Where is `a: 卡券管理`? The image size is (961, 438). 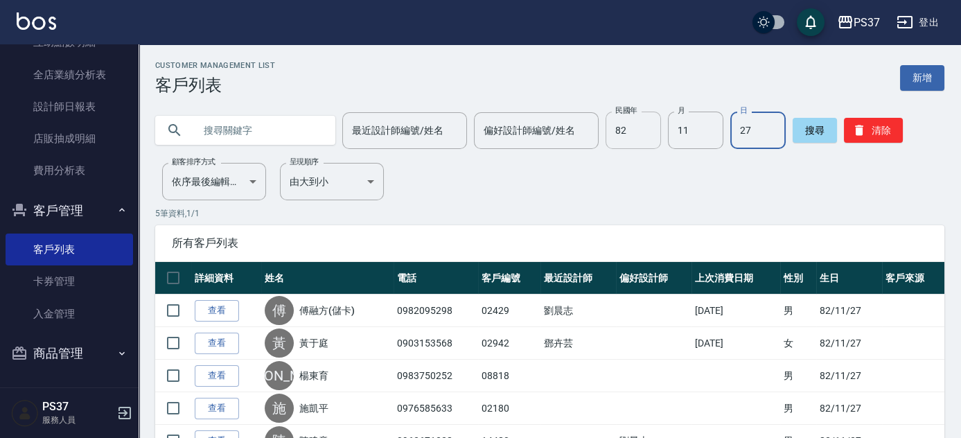
a: 卡券管理 is located at coordinates (69, 281).